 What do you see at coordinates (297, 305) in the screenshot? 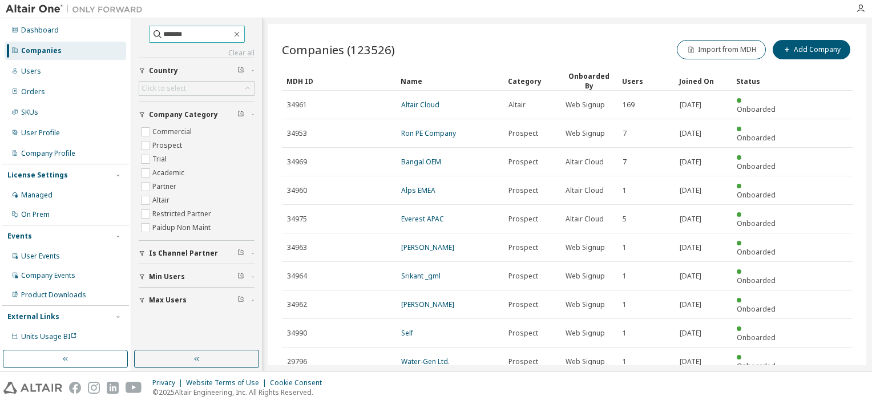
I see `span: 34962` at bounding box center [297, 305].